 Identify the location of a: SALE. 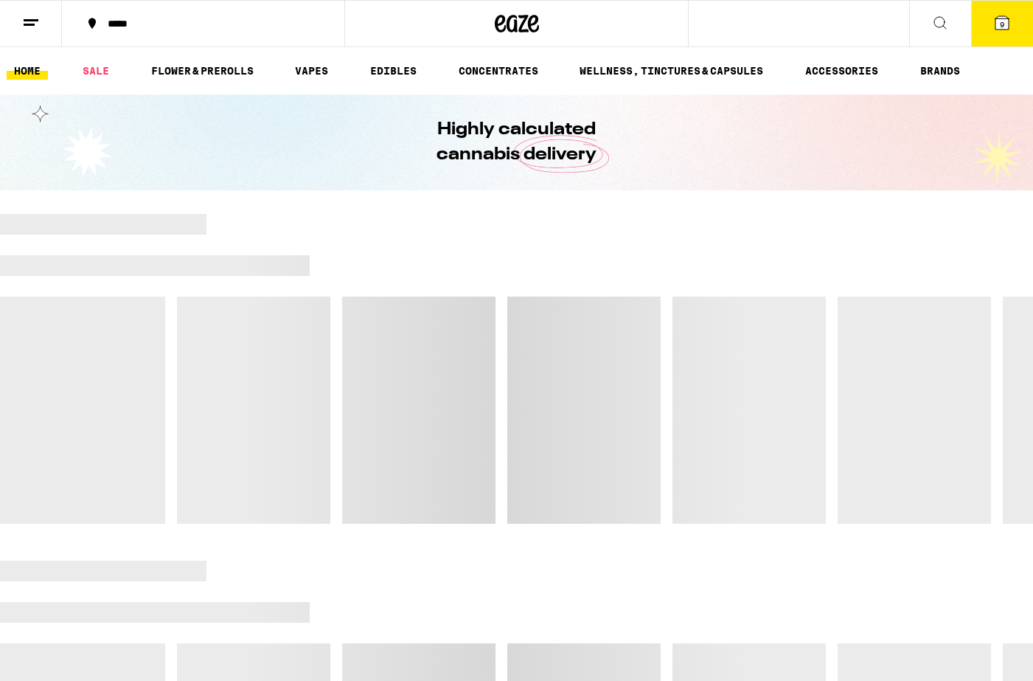
(96, 71).